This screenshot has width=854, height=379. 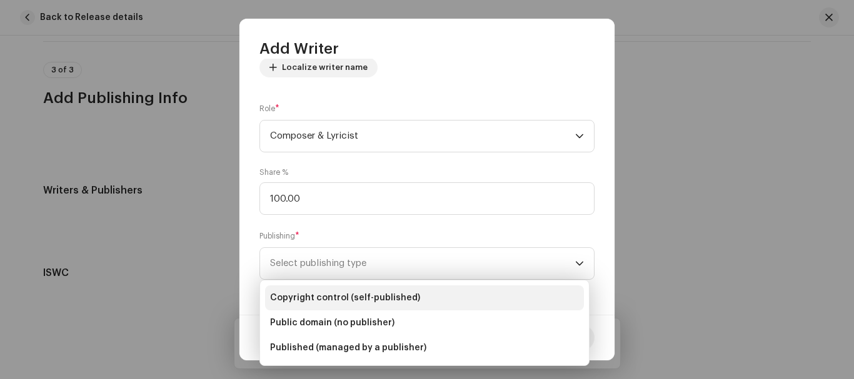 I want to click on span: Add Writer, so click(x=299, y=49).